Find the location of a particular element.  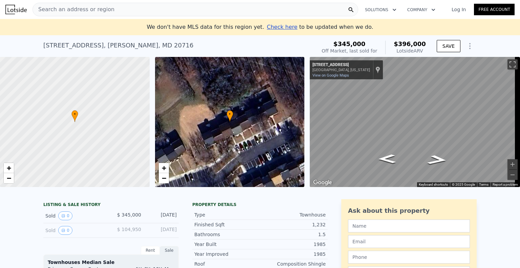

span: $ 104,950 is located at coordinates (129, 229).